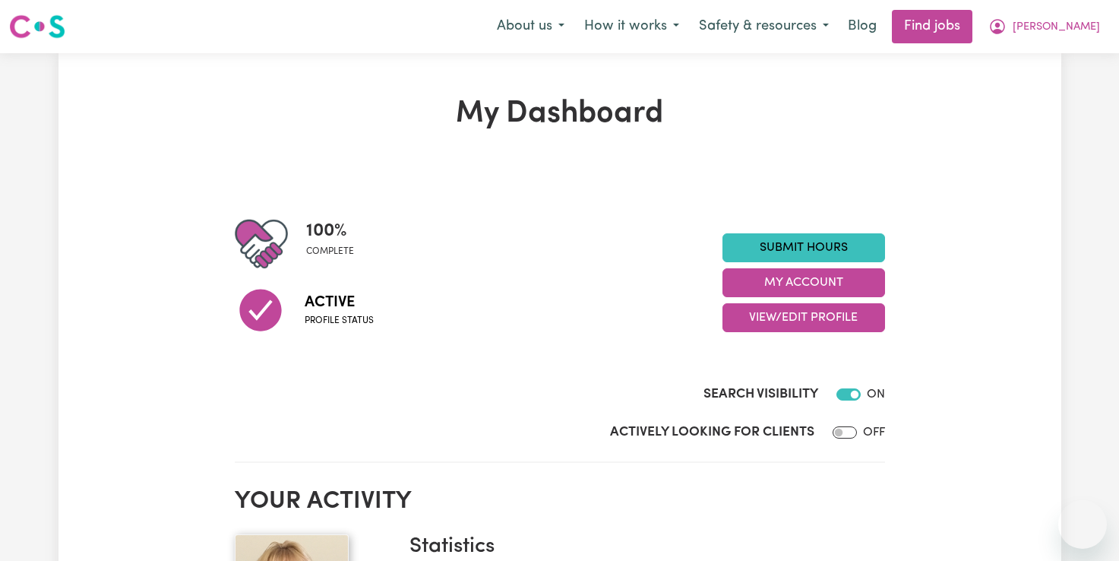  What do you see at coordinates (330, 231) in the screenshot?
I see `span: 100 %` at bounding box center [330, 231].